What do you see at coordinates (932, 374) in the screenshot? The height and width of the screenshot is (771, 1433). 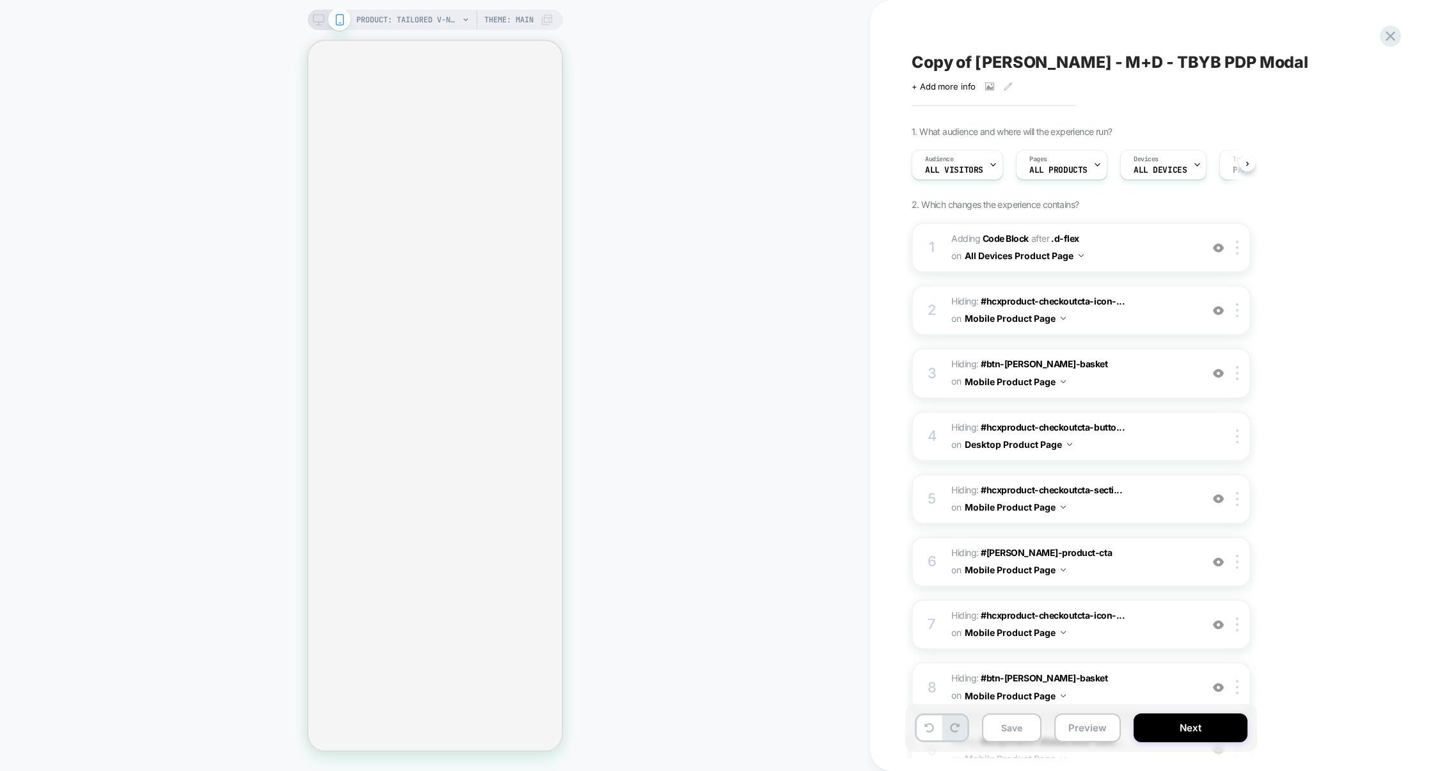 I see `div: 3` at bounding box center [932, 374].